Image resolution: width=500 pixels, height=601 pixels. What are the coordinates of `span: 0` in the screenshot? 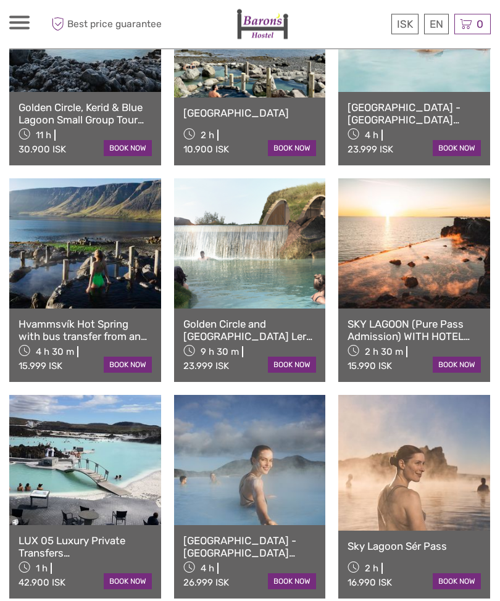 It's located at (479, 24).